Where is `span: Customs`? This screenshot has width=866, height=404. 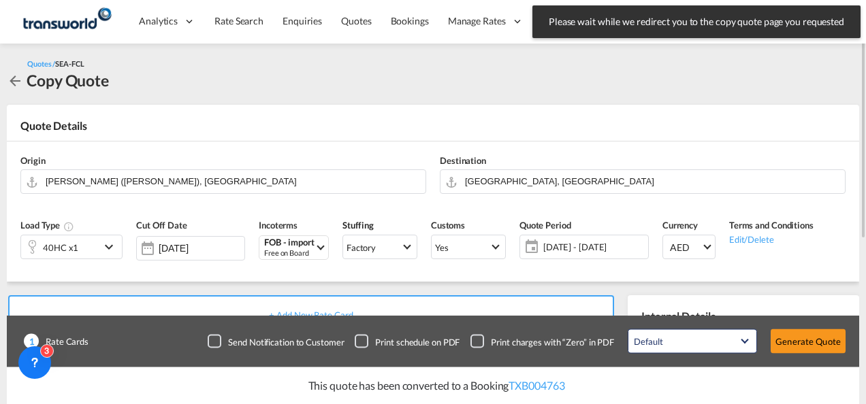 span: Customs is located at coordinates (448, 225).